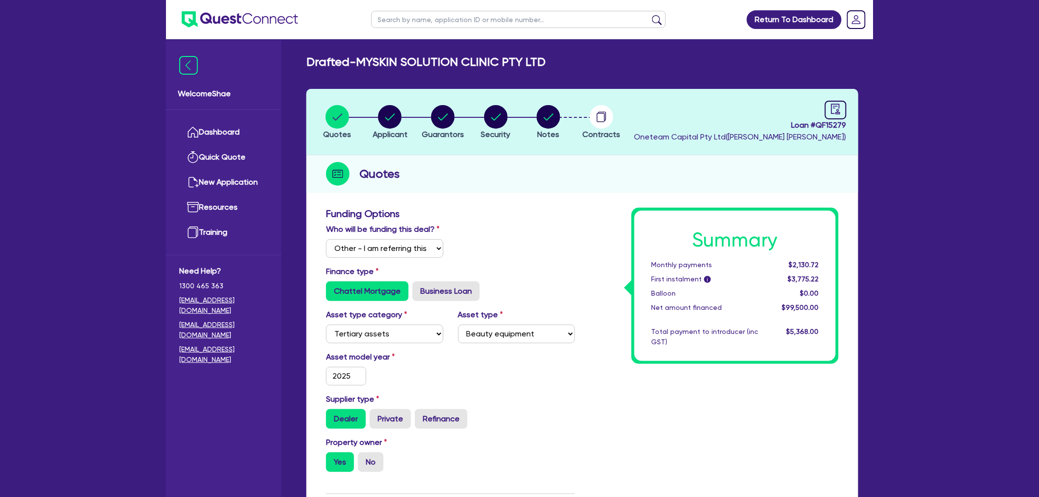 The width and height of the screenshot is (1039, 497). What do you see at coordinates (223, 207) in the screenshot?
I see `a: Resources` at bounding box center [223, 207].